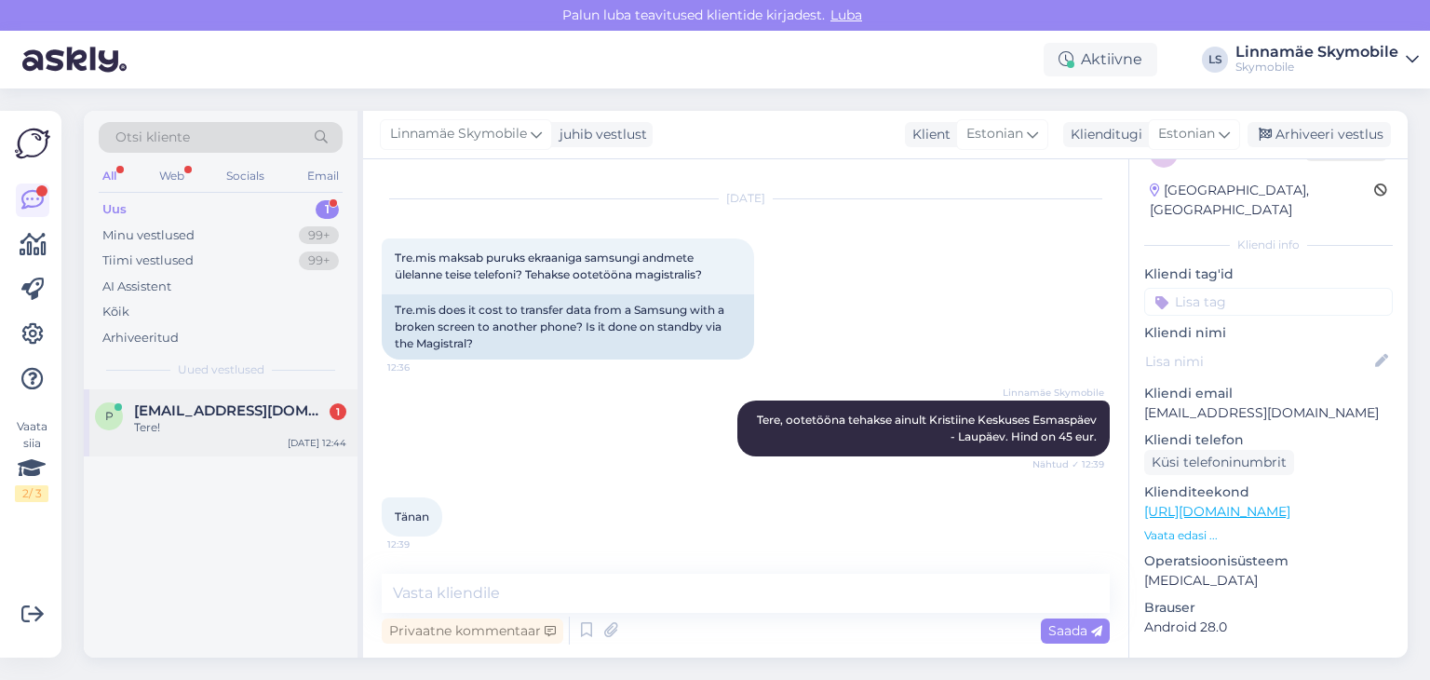 This screenshot has width=1430, height=680. What do you see at coordinates (1268, 560) in the screenshot?
I see `p: Operatsioonisüsteem` at bounding box center [1268, 560].